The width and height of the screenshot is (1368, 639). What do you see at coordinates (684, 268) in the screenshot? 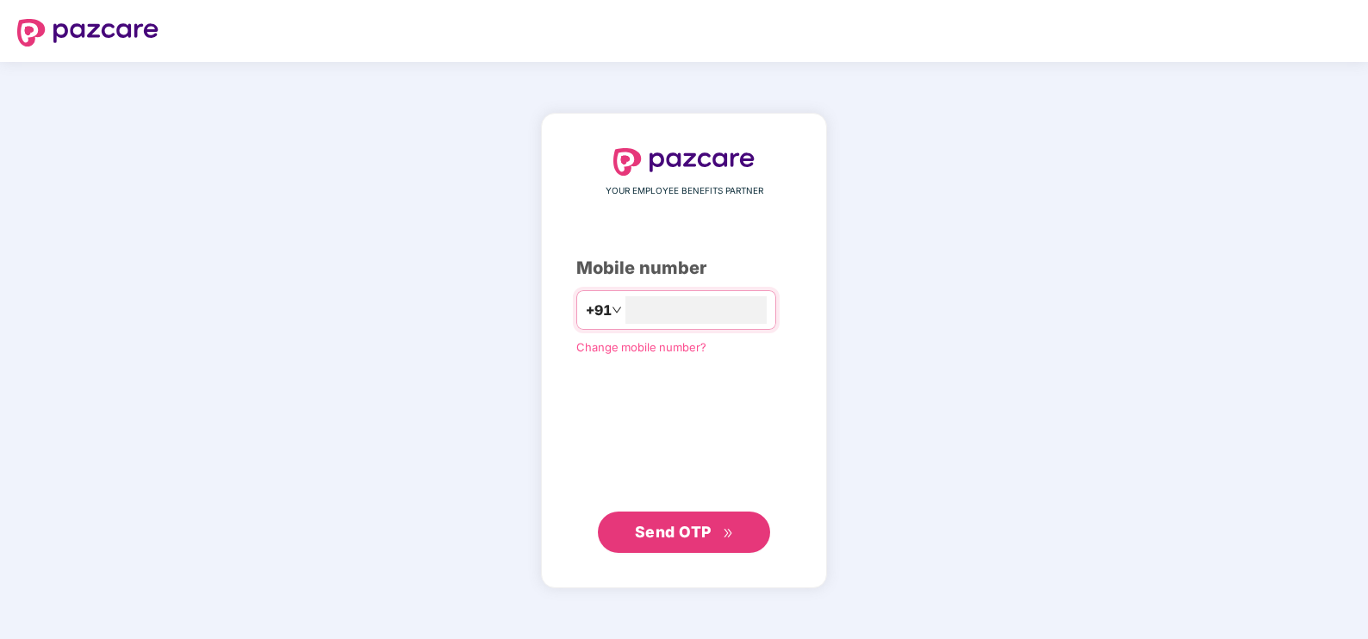
I see `div: Mobile number` at bounding box center [684, 268].